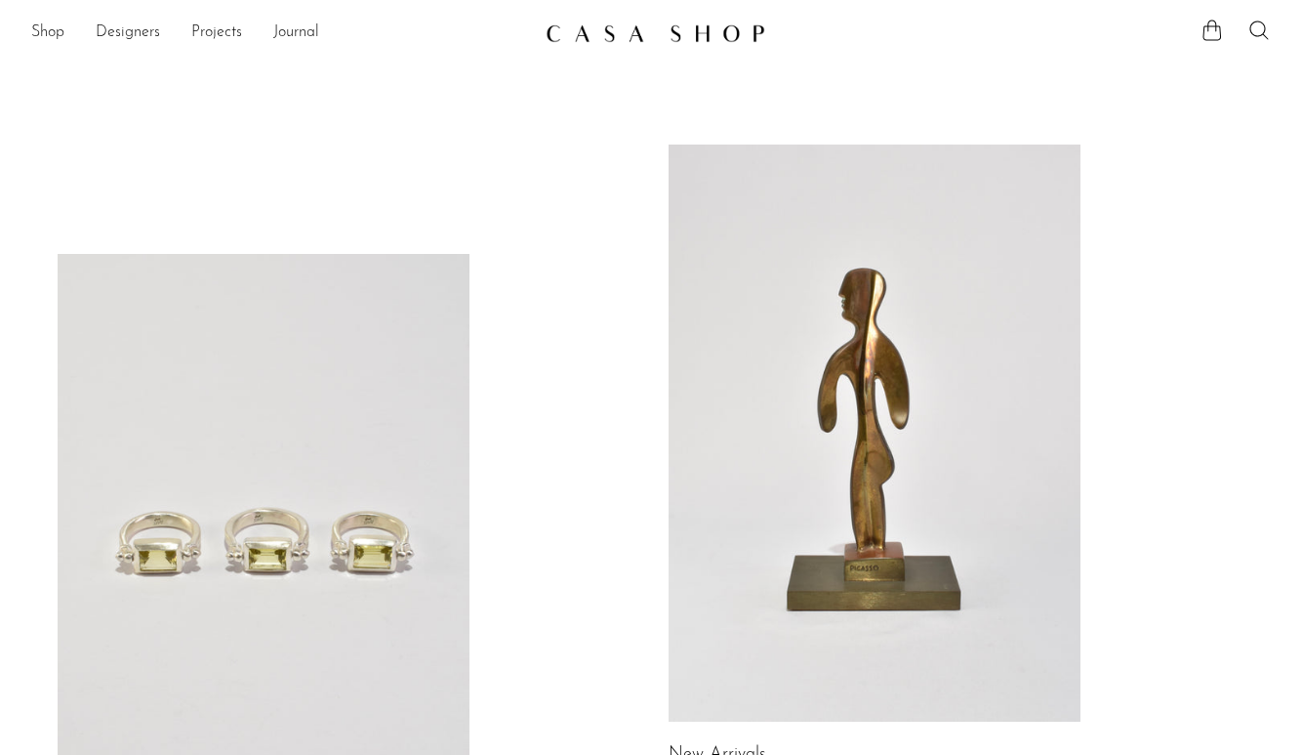 The image size is (1302, 755). What do you see at coordinates (217, 33) in the screenshot?
I see `a: Projects` at bounding box center [217, 33].